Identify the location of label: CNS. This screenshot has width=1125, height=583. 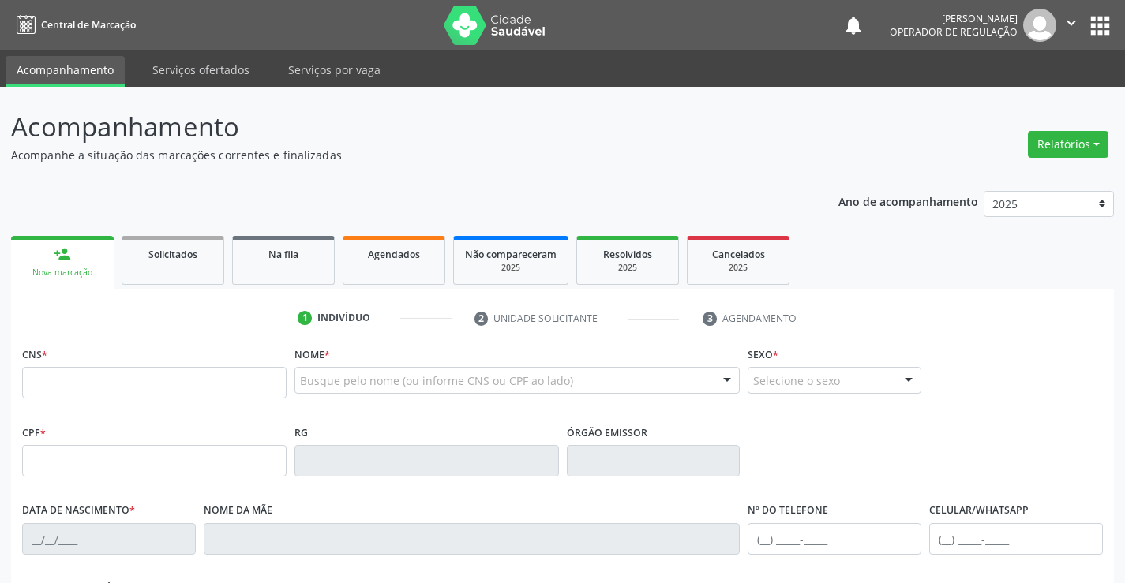
(35, 354).